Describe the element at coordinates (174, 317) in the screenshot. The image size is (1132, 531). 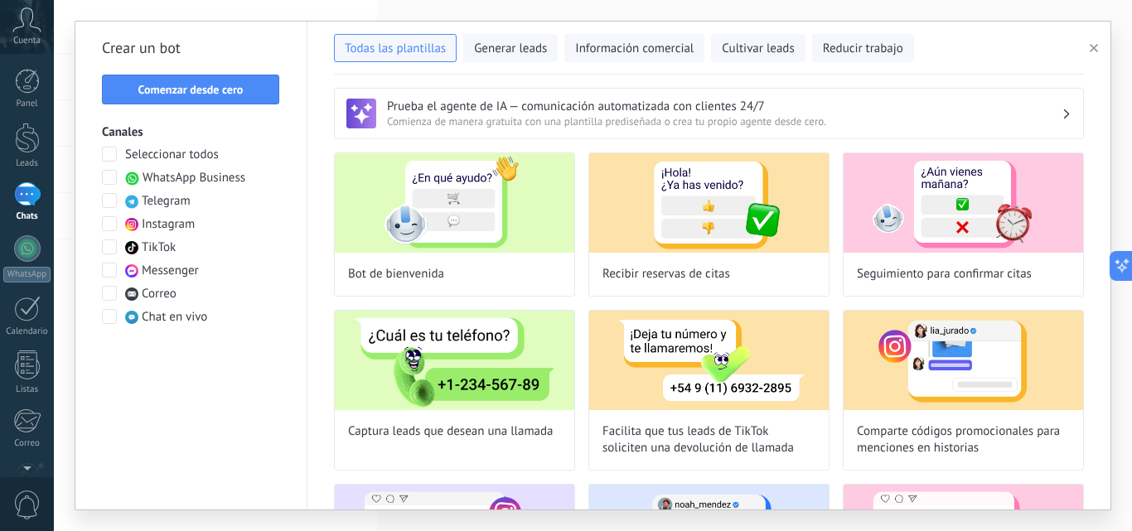
I see `span: Chat en vivo` at that location.